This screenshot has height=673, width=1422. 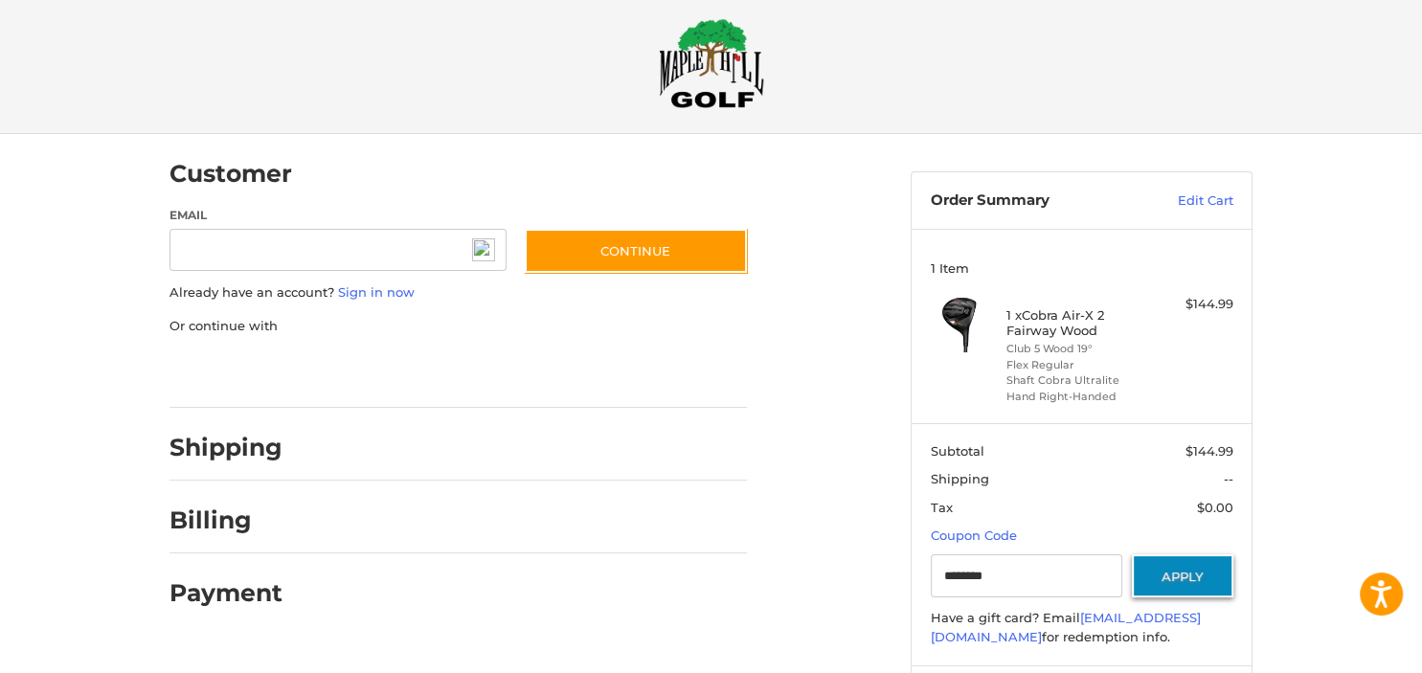 What do you see at coordinates (1079, 323) in the screenshot?
I see `h4: 1 x Cobra Air-X 2 Fairway Wood` at bounding box center [1079, 323].